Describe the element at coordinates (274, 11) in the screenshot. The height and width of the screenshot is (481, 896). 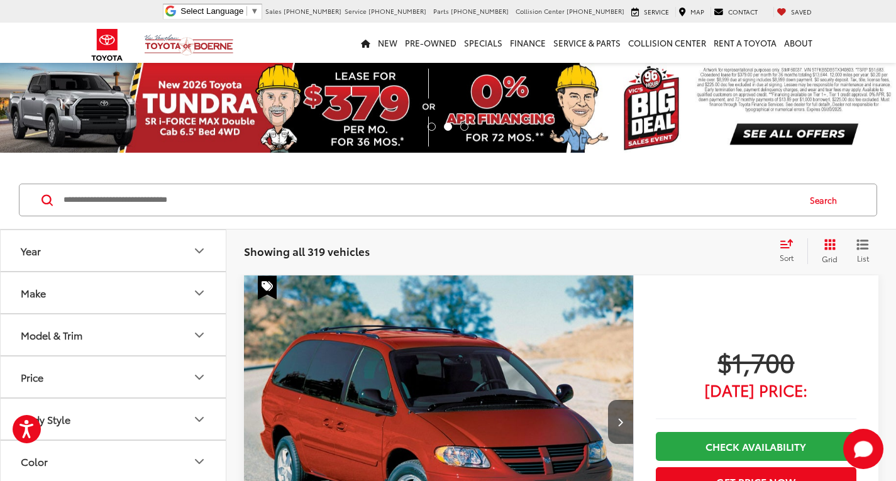
I see `span: Sales` at that location.